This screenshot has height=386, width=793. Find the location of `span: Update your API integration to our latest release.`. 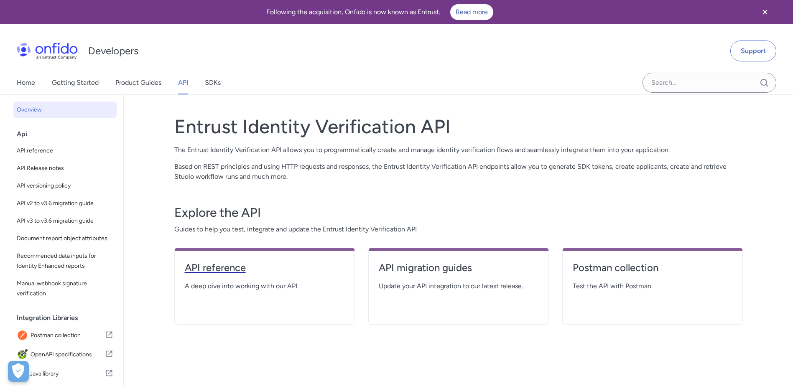

span: Update your API integration to our latest release. is located at coordinates (459, 286).